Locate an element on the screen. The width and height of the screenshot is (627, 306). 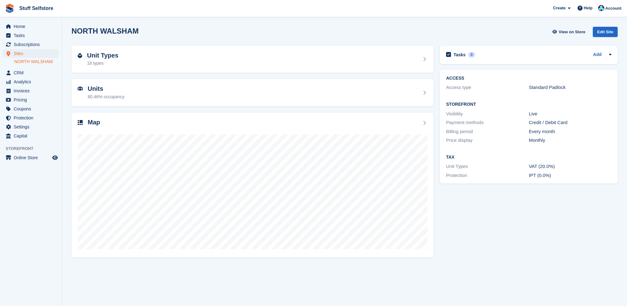
div: 80.46% occupancy is located at coordinates (106, 97).